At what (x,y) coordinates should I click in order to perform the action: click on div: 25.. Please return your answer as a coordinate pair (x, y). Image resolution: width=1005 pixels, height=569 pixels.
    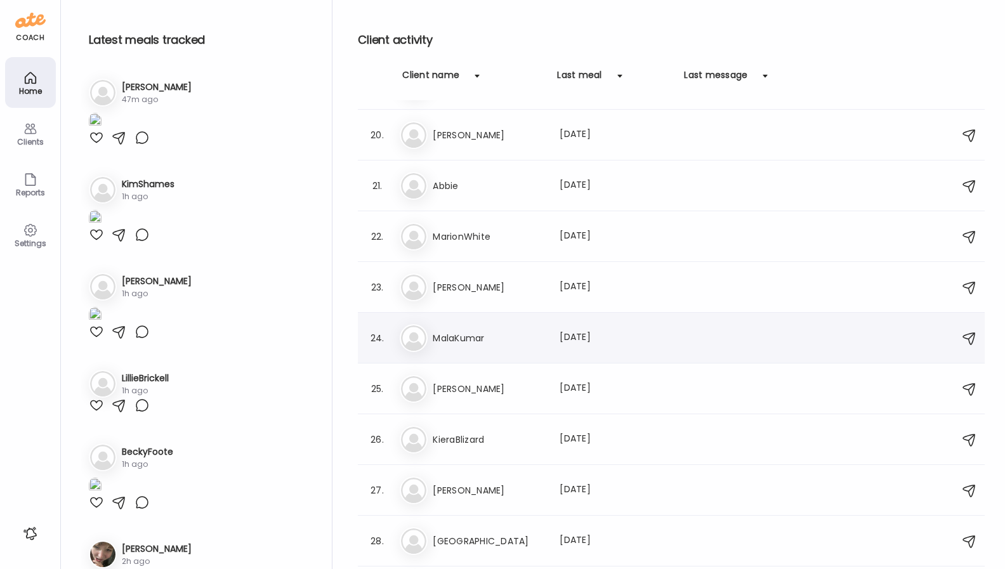
    Looking at the image, I should click on (377, 389).